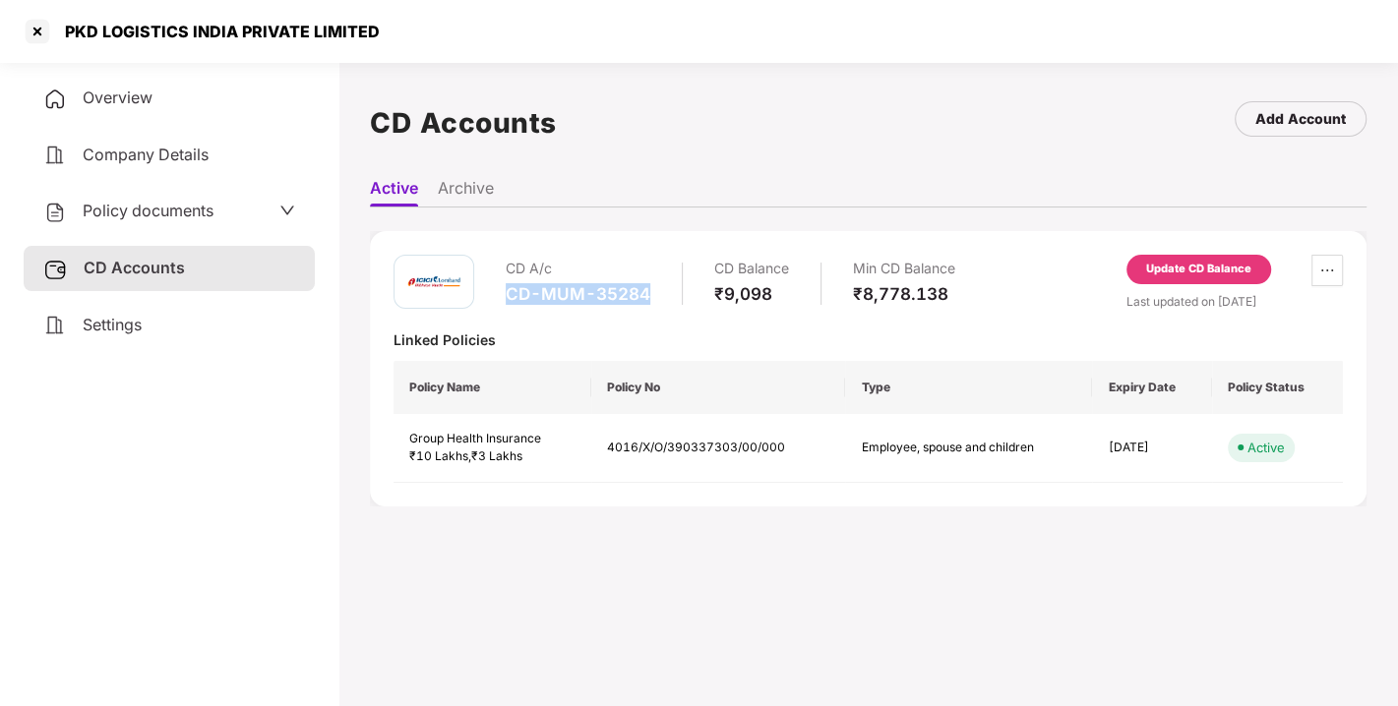  Describe the element at coordinates (904, 294) in the screenshot. I see `div: ₹8,778.138` at that location.